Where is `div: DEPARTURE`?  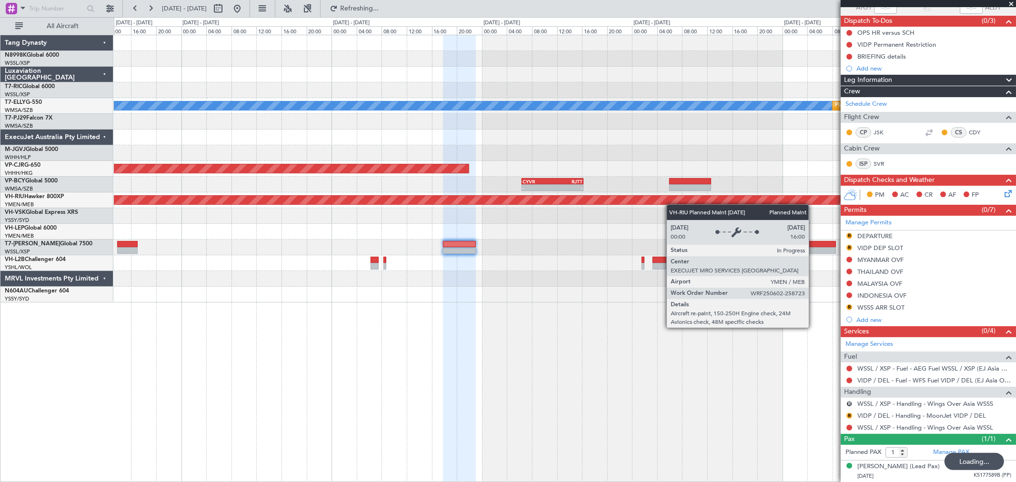
div: DEPARTURE is located at coordinates (875, 236).